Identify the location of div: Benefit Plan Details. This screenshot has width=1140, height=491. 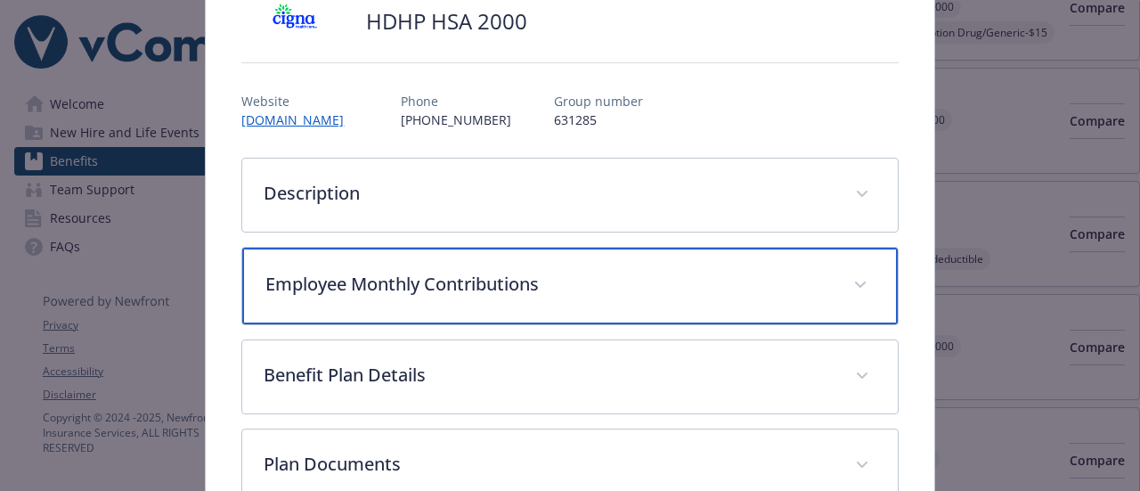
(569, 377).